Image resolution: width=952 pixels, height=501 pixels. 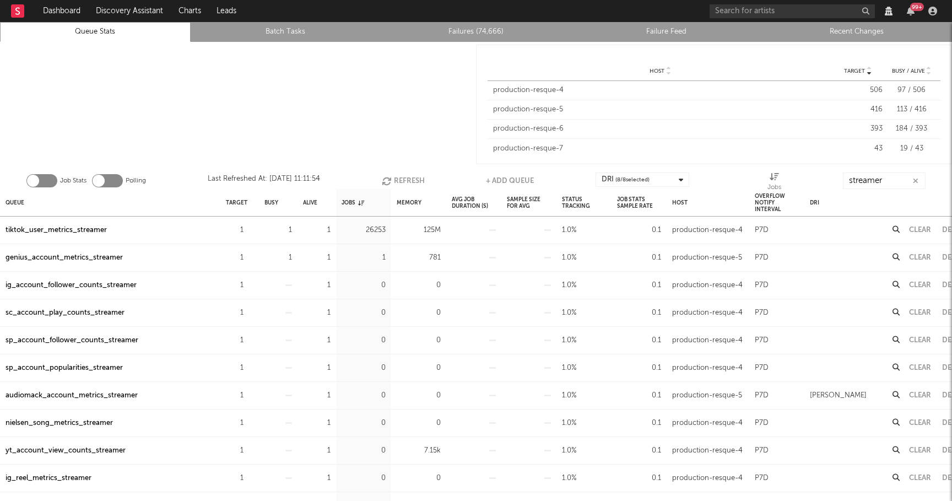 What do you see at coordinates (48, 478) in the screenshot?
I see `div: ig_reel_metrics_streamer` at bounding box center [48, 478].